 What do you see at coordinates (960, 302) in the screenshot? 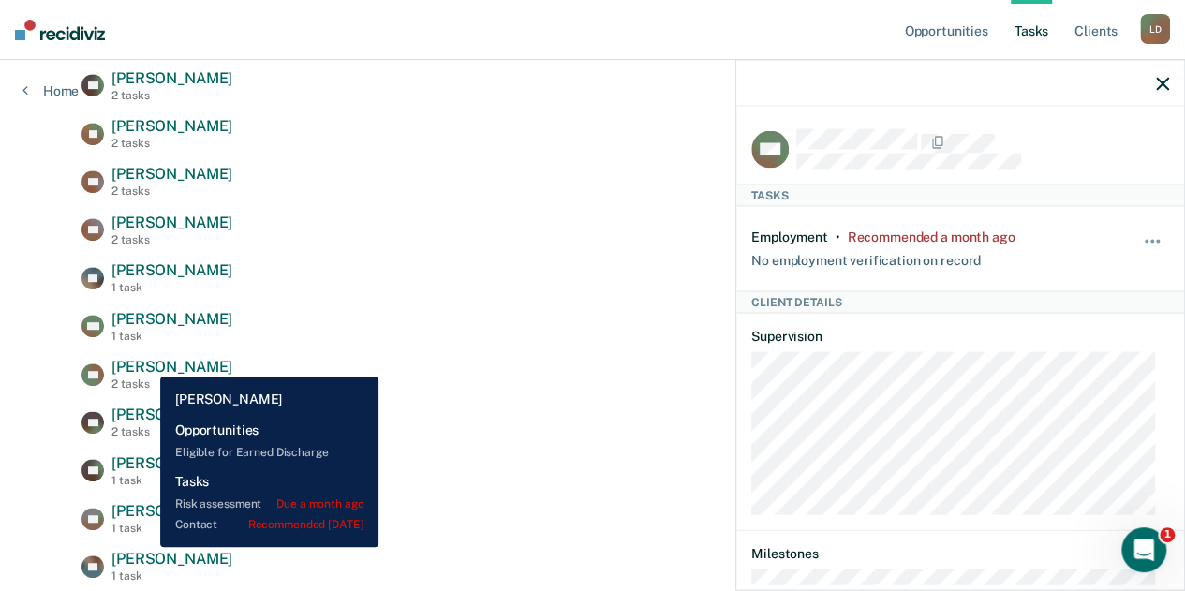
I see `div: Client Details` at bounding box center [960, 302].